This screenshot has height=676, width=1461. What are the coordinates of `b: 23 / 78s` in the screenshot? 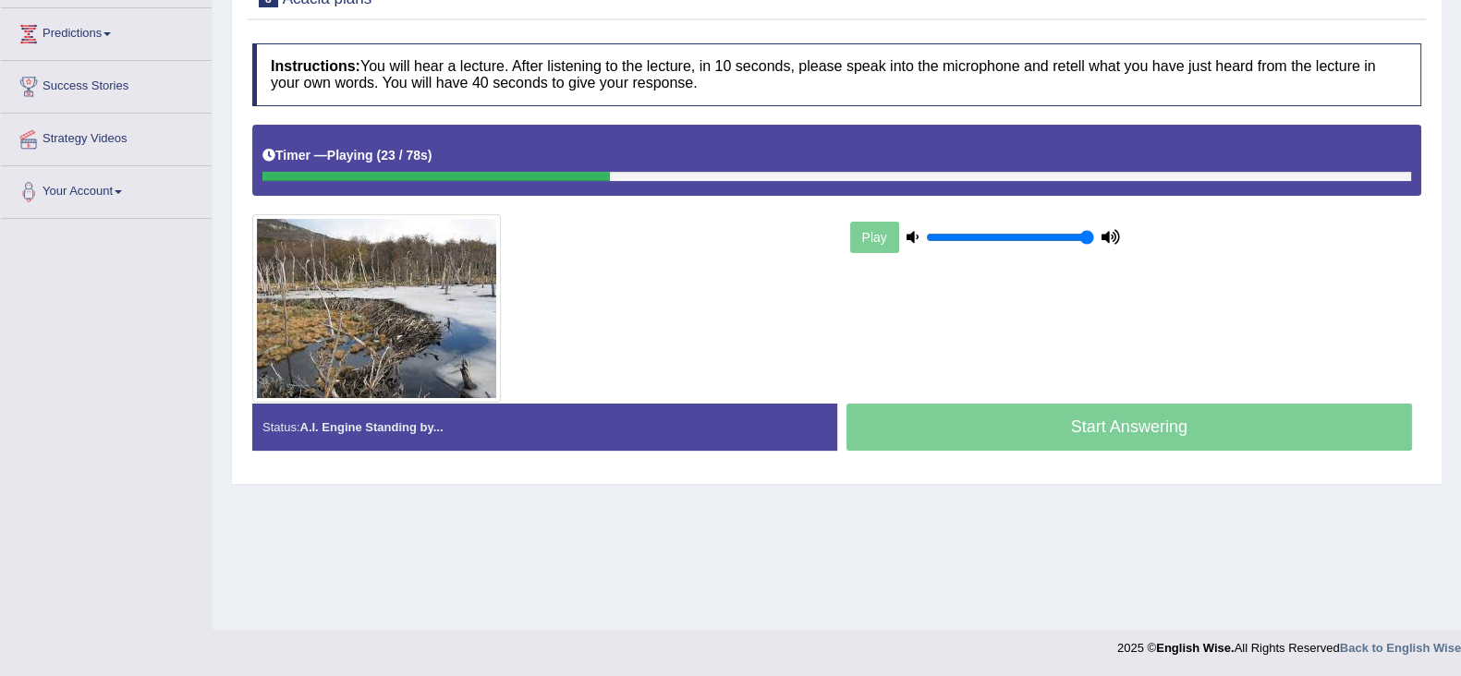 It's located at (404, 155).